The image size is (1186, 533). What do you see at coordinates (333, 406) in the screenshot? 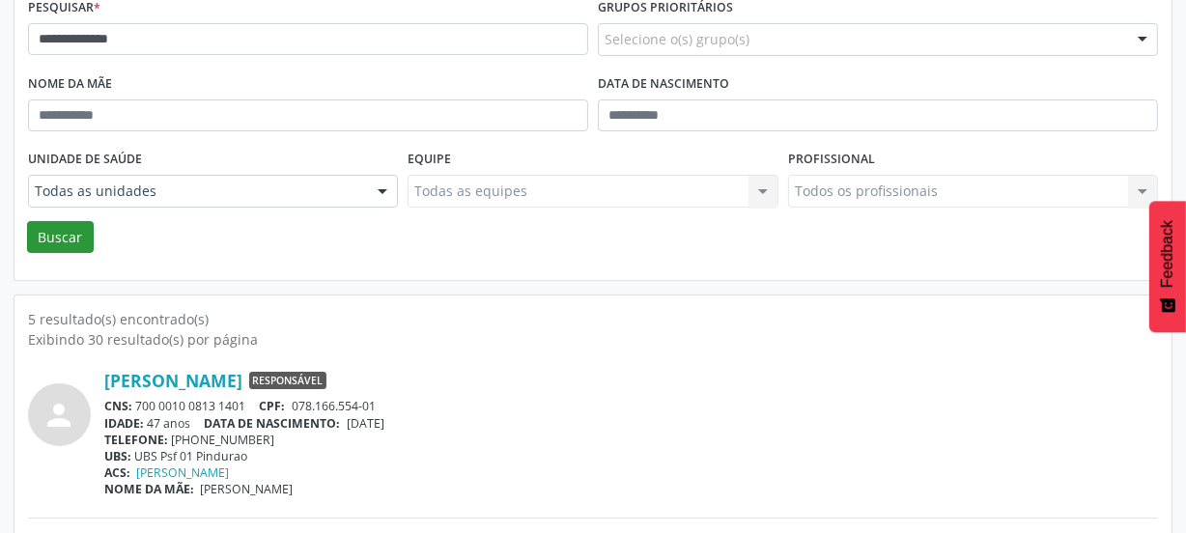
I see `span: 078.166.554-01` at bounding box center [333, 406].